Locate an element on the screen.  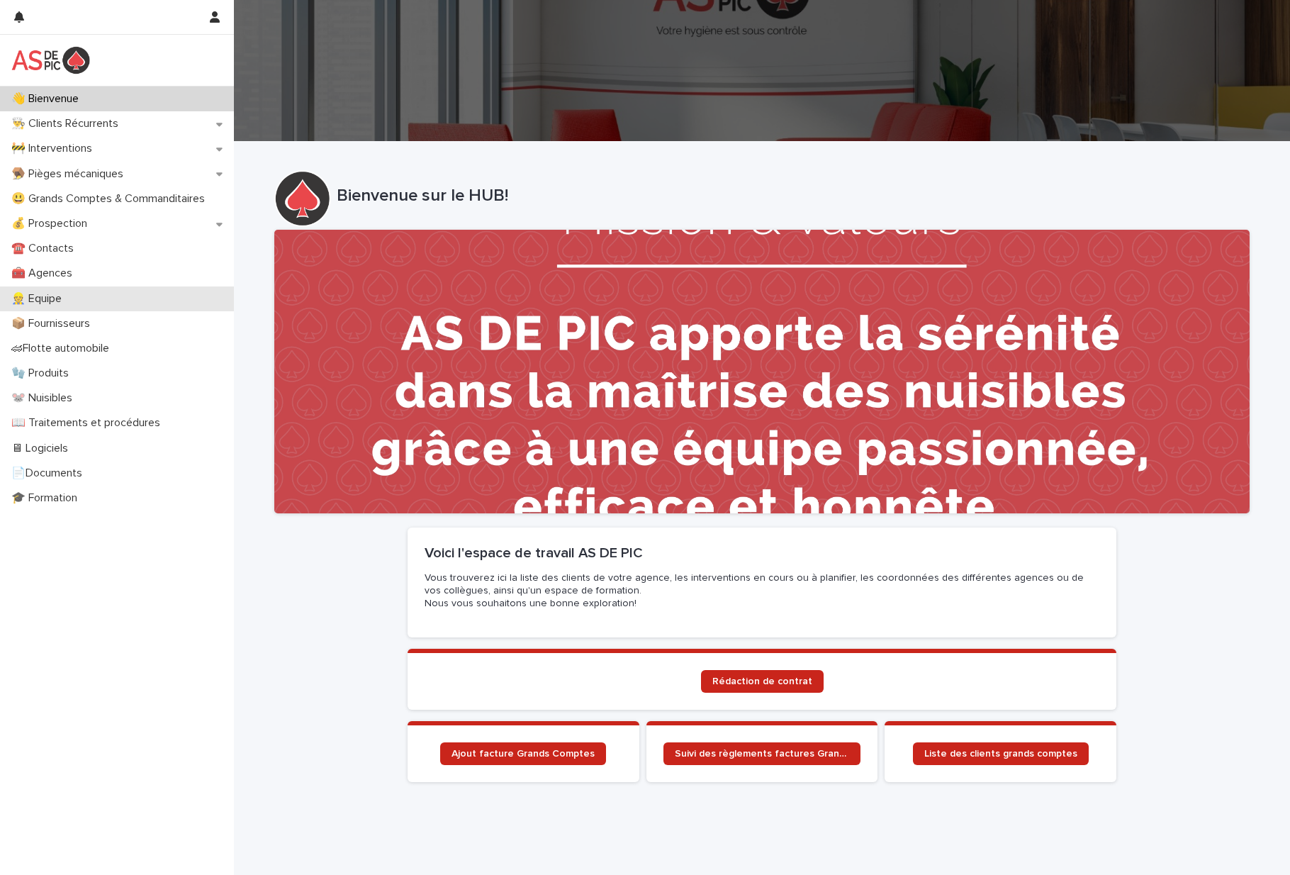
a: Ajout facture Grands Comptes is located at coordinates (523, 754).